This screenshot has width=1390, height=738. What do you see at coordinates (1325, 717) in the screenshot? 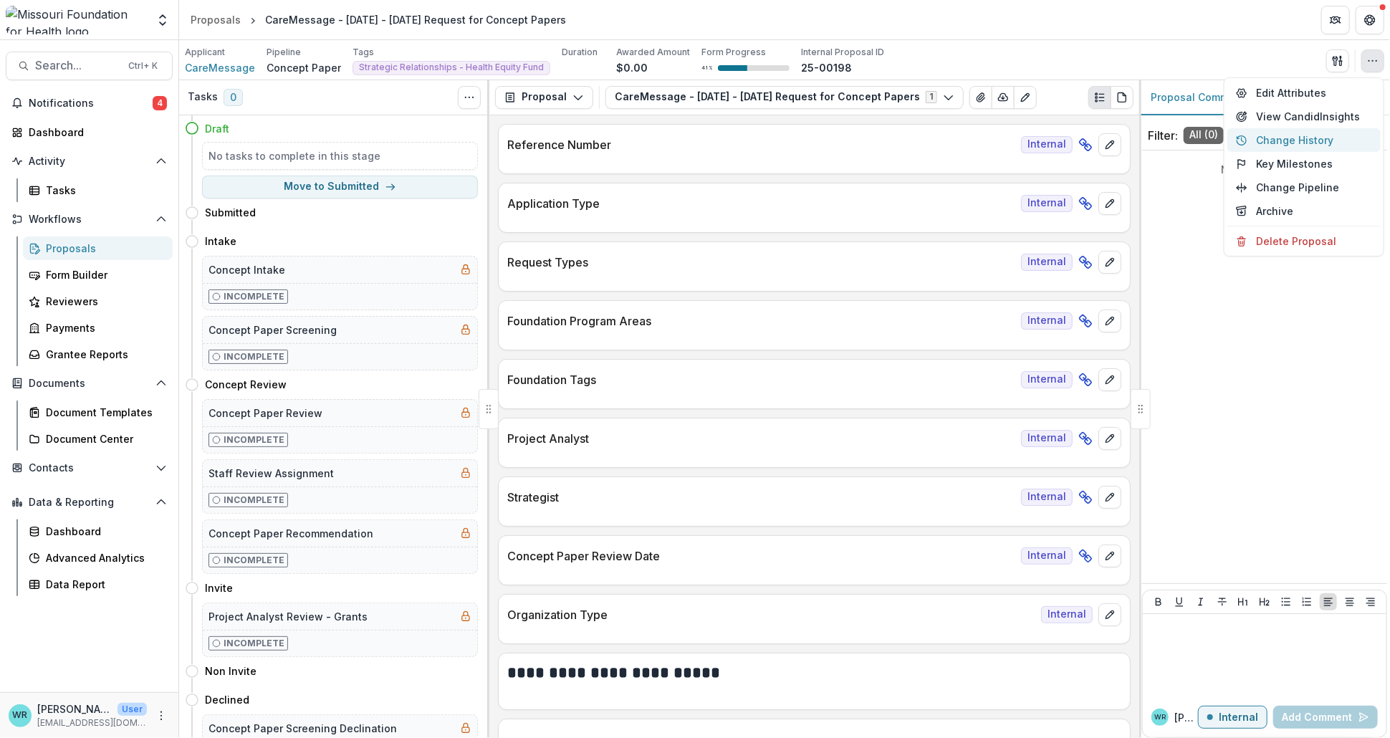
I see `button: Add Comment` at bounding box center [1325, 717].